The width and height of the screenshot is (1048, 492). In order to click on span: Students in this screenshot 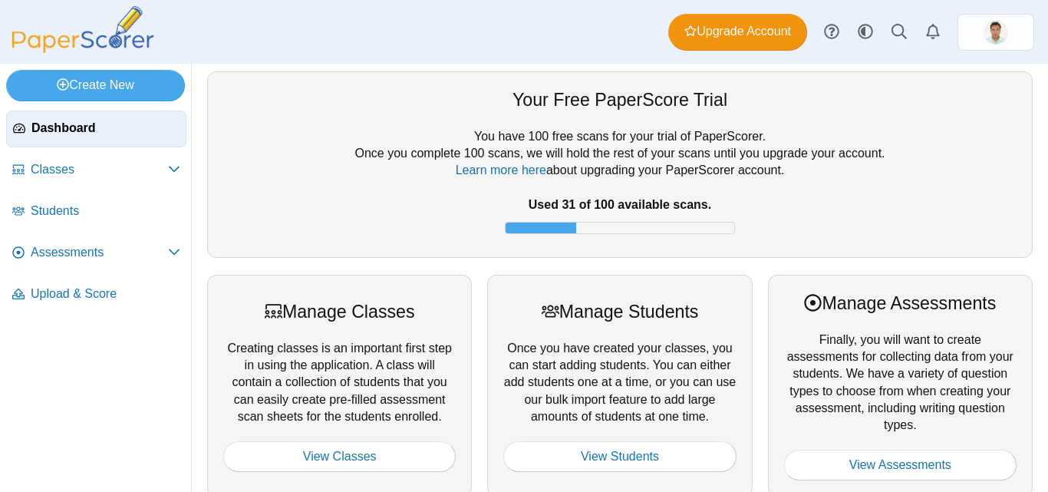, I will do `click(105, 211)`.